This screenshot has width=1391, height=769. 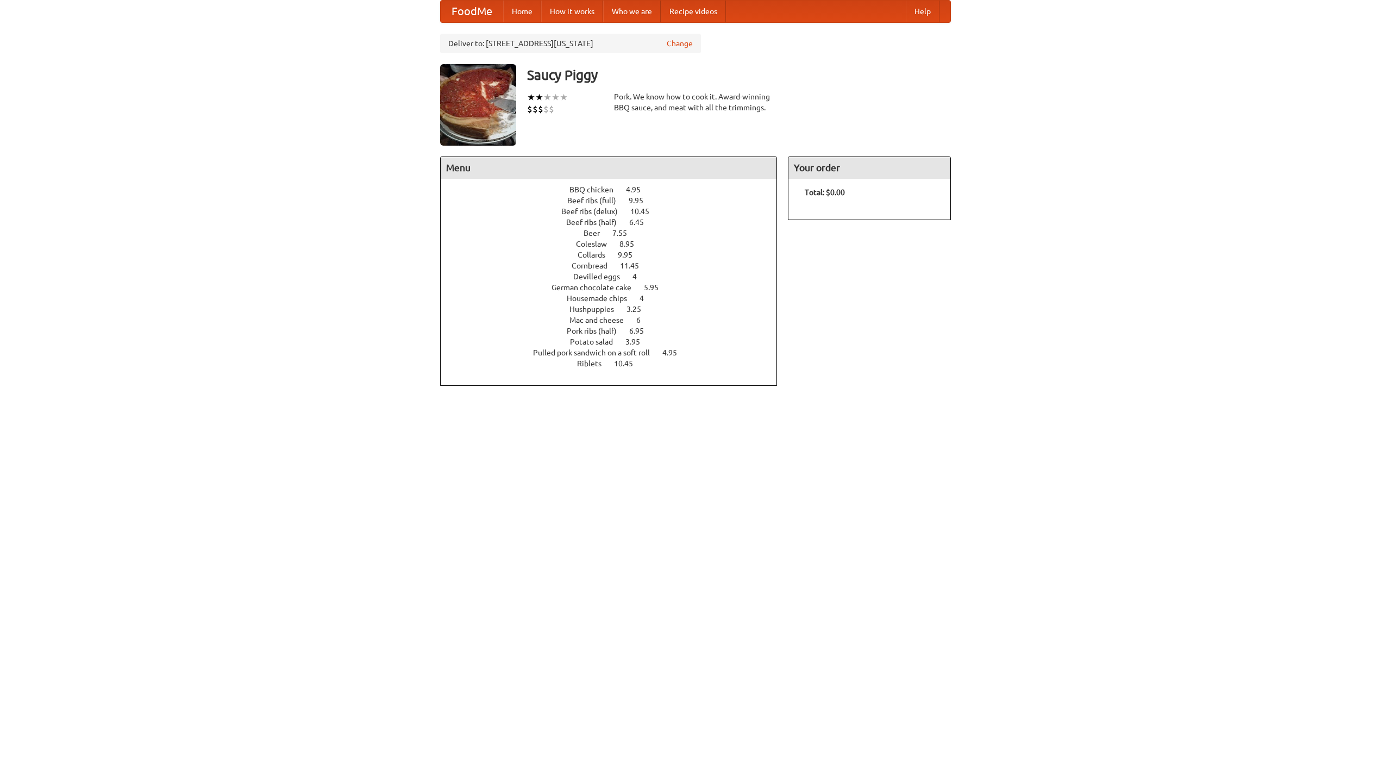 I want to click on span: Pulled pork sandwich on a soft roll, so click(x=597, y=353).